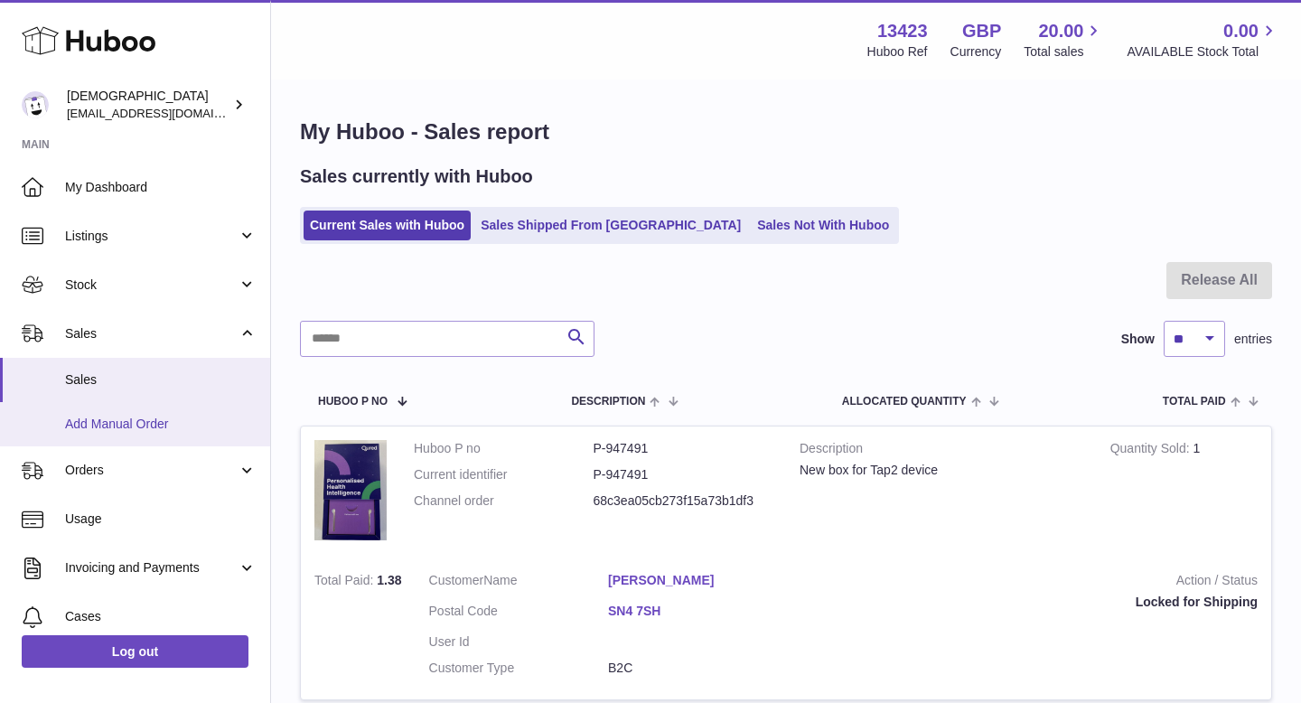  What do you see at coordinates (904, 401) in the screenshot?
I see `span: ALLOCATED Quantity` at bounding box center [904, 401].